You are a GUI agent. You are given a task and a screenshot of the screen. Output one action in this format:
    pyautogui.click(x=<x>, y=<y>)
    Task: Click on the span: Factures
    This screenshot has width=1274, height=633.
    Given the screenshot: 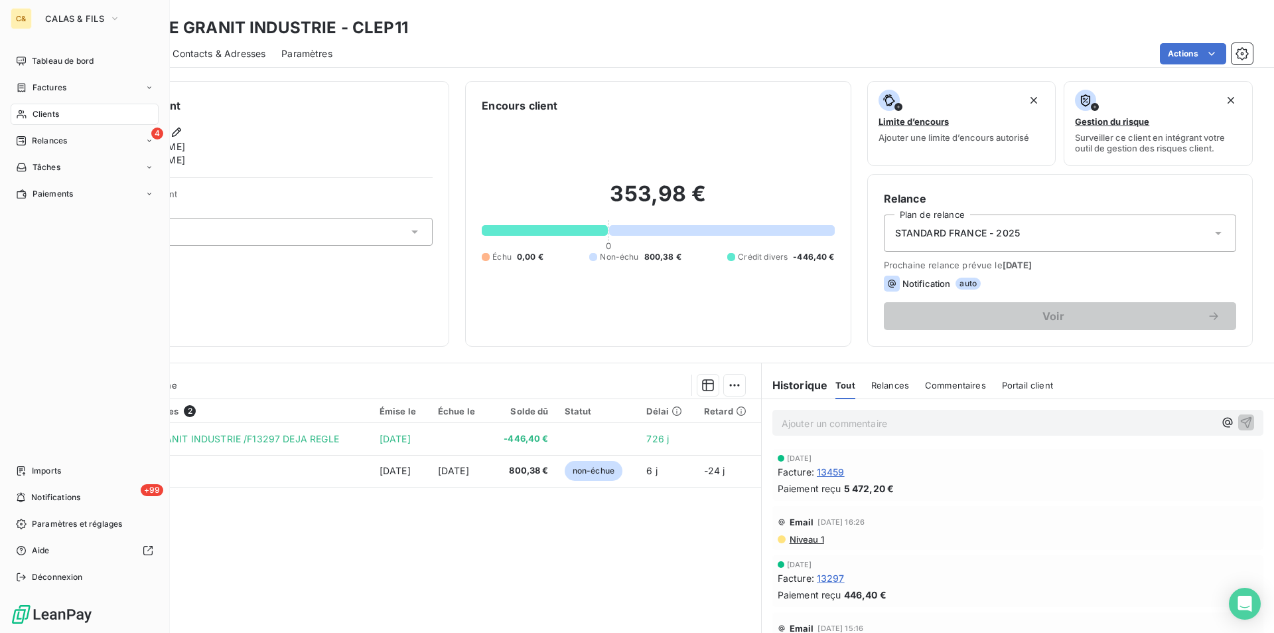 What is the action you would take?
    pyautogui.click(x=49, y=88)
    